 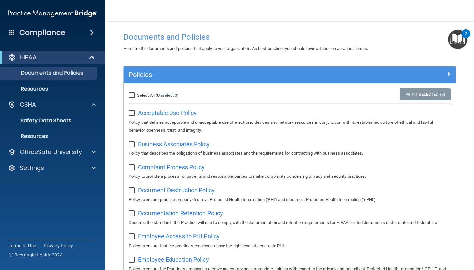 What do you see at coordinates (425, 94) in the screenshot?
I see `a: Print Selected (0)` at bounding box center [425, 94].